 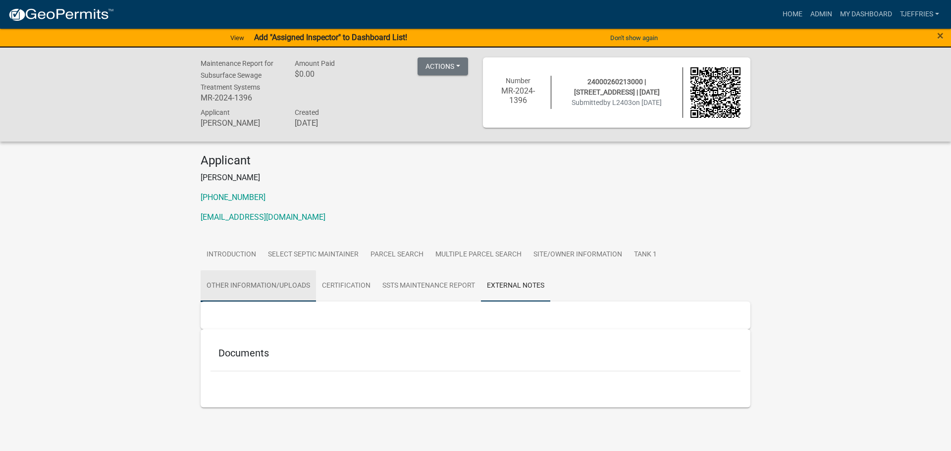 What do you see at coordinates (940, 36) in the screenshot?
I see `button: Close` at bounding box center [940, 36].